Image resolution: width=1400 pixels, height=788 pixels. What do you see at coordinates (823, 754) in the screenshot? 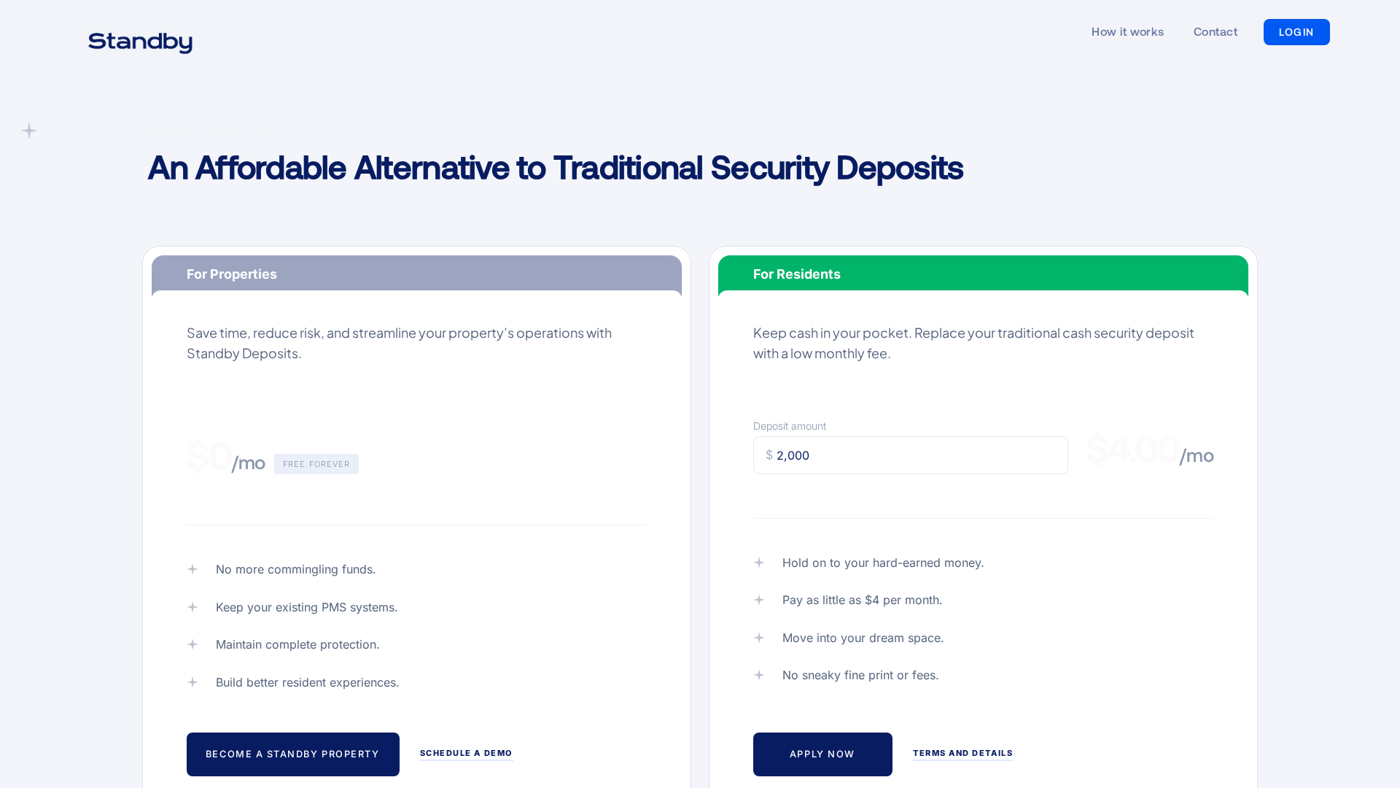
I see `a: Apply Now` at bounding box center [823, 754].